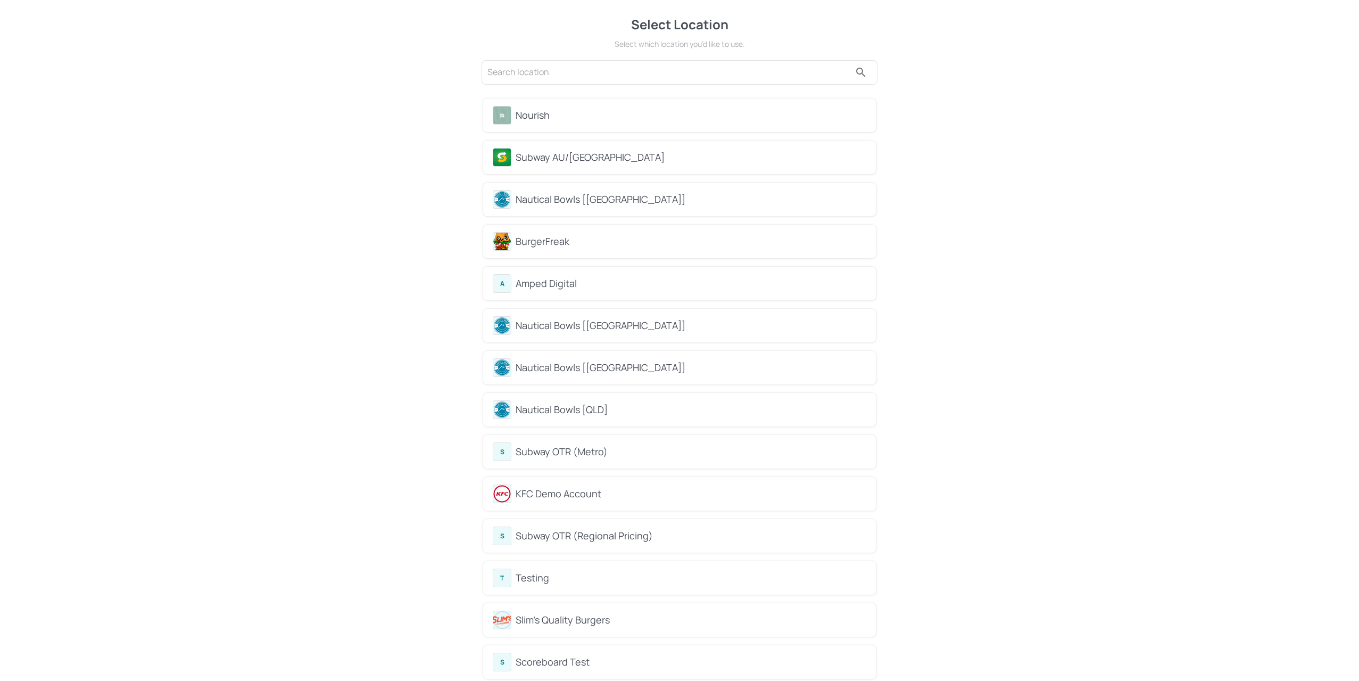  Describe the element at coordinates (691, 451) in the screenshot. I see `div: Subway OTR (Metro)` at that location.